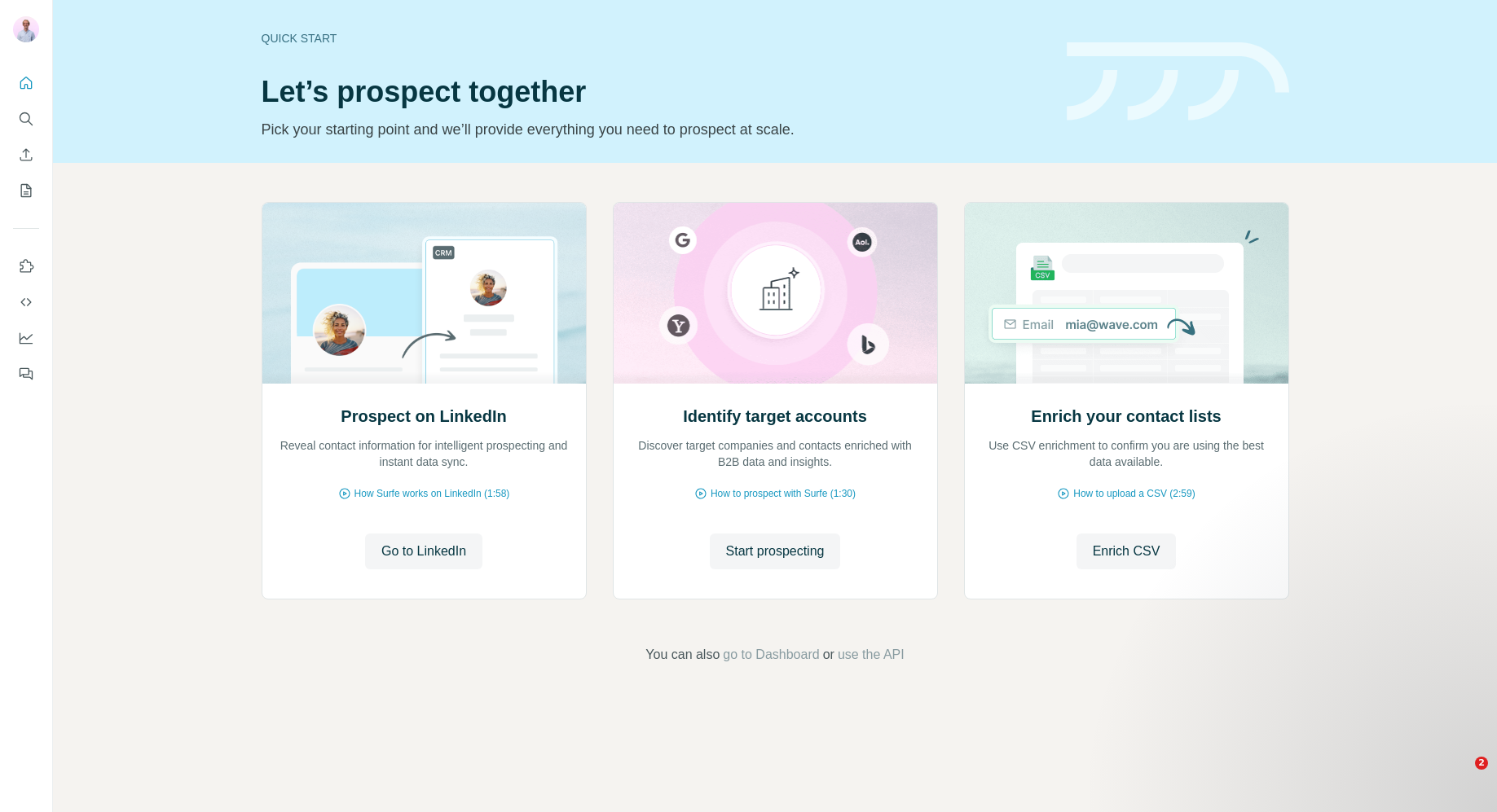 This screenshot has width=1497, height=812. I want to click on img: Prospect on LinkedIn, so click(424, 293).